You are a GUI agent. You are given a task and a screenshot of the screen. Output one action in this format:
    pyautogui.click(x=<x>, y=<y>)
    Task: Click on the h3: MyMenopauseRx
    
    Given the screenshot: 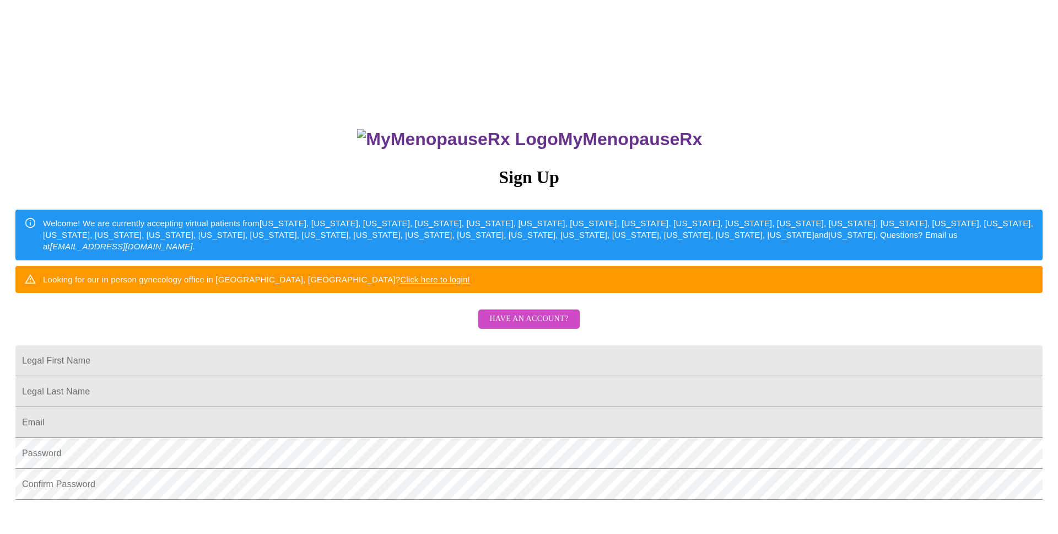 What is the action you would take?
    pyautogui.click(x=530, y=139)
    